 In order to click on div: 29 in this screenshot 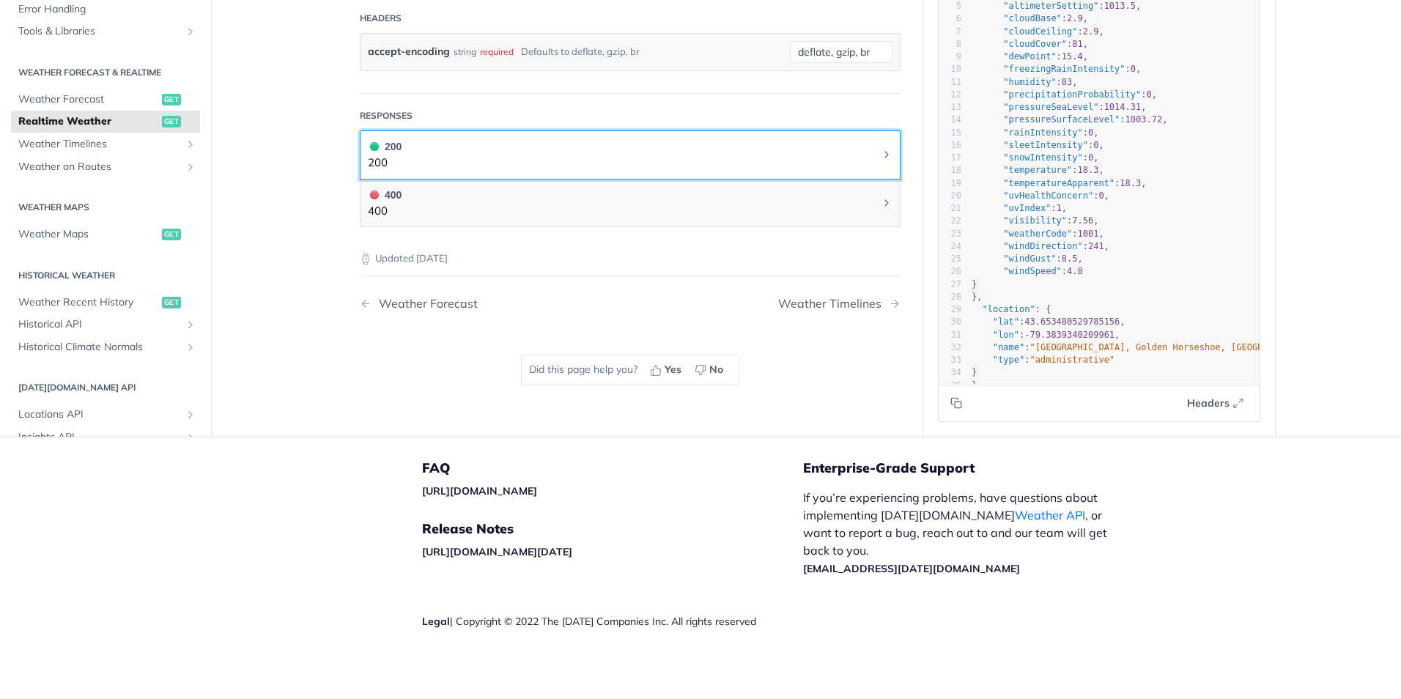, I will do `click(950, 309)`.